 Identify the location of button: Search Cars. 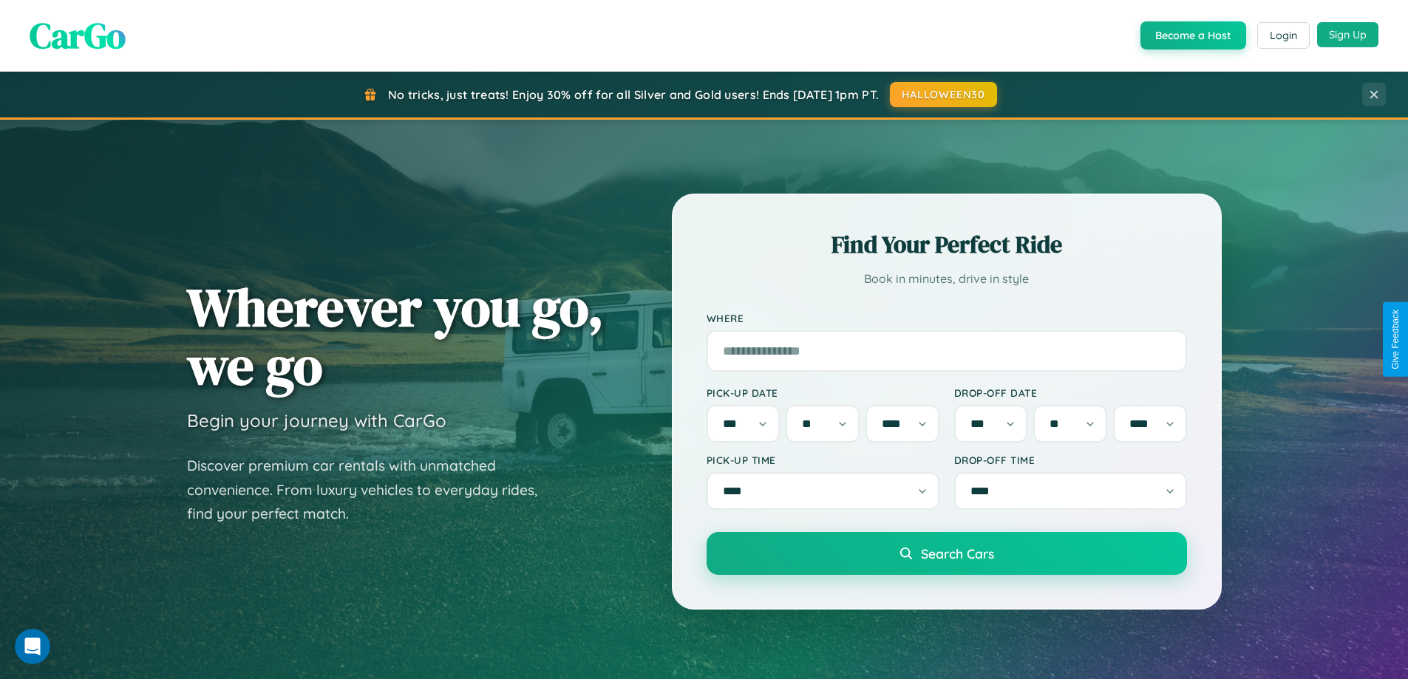
(947, 554).